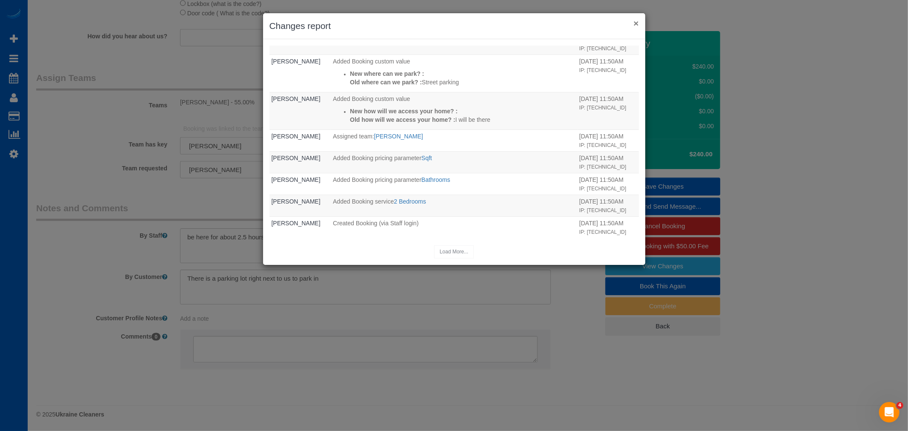 This screenshot has height=431, width=908. Describe the element at coordinates (454, 139) in the screenshot. I see `sui-modal: Changes report` at that location.